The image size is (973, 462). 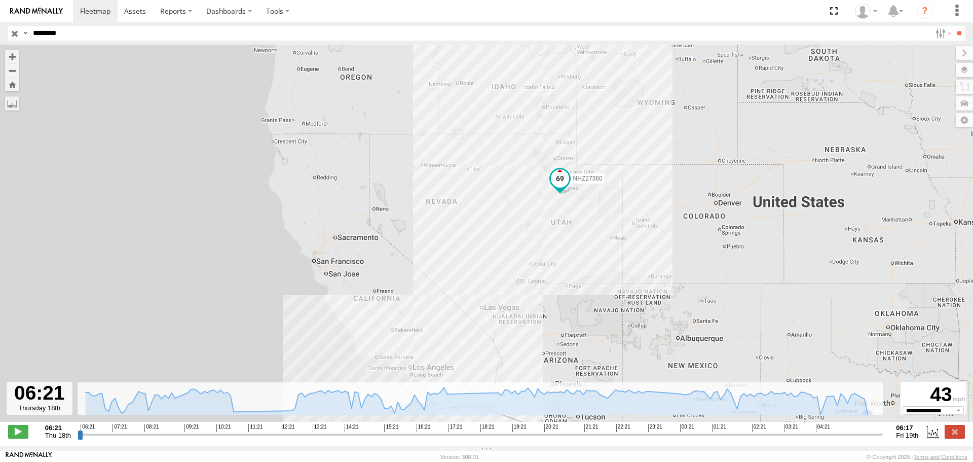 What do you see at coordinates (551, 428) in the screenshot?
I see `span: 20:21` at bounding box center [551, 428].